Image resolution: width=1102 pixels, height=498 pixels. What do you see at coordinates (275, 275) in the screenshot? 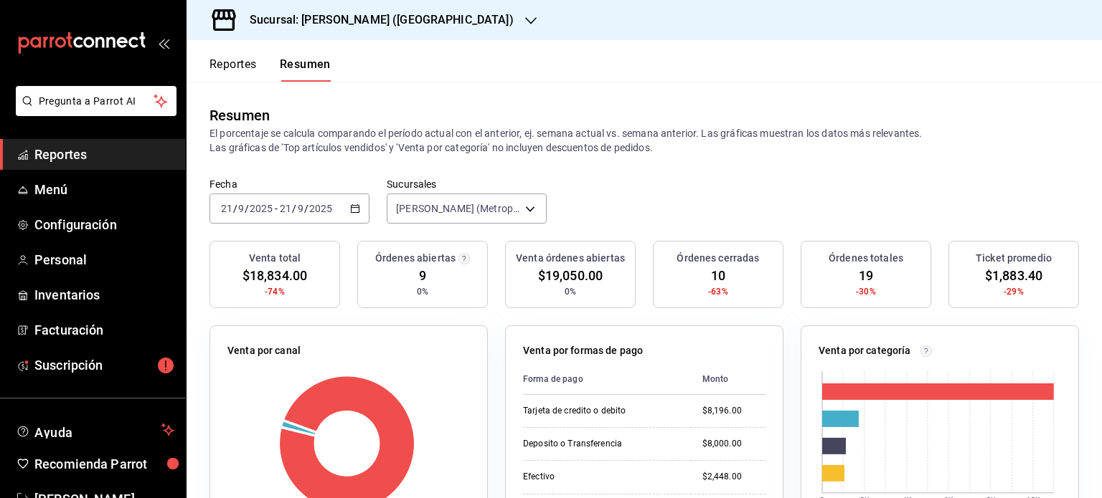
I see `span: $18,834.00` at bounding box center [275, 275].